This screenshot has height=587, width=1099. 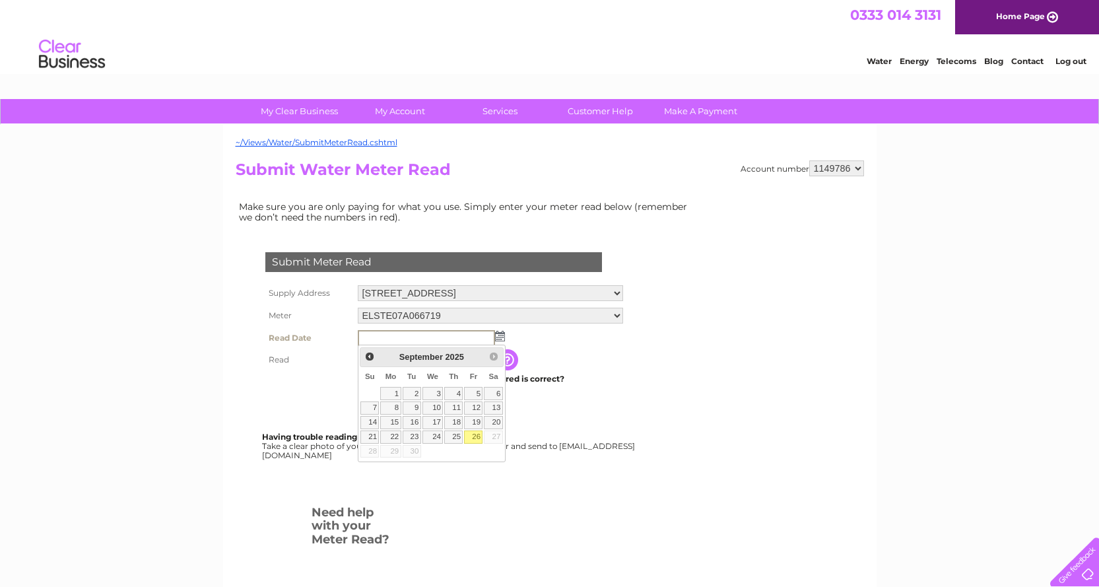 I want to click on th: Read, so click(x=308, y=360).